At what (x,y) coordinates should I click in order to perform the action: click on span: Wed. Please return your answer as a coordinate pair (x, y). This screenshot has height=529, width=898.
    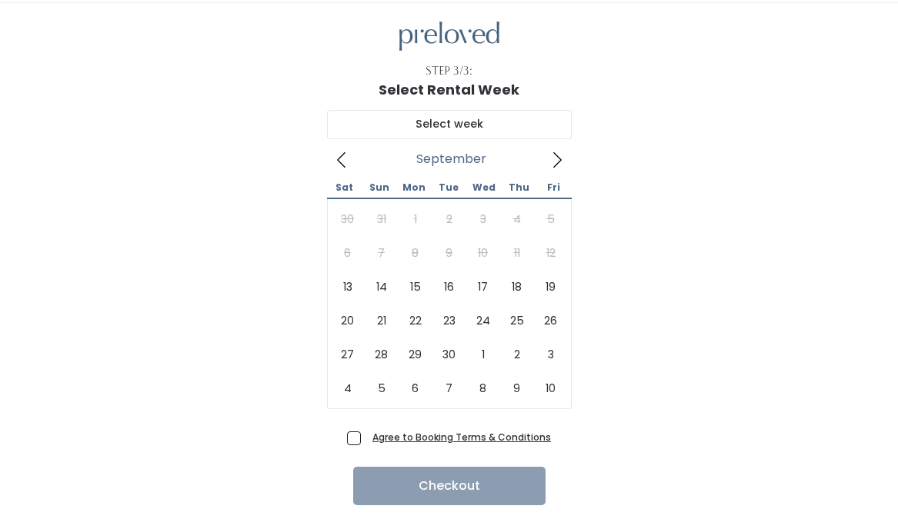
    Looking at the image, I should click on (483, 188).